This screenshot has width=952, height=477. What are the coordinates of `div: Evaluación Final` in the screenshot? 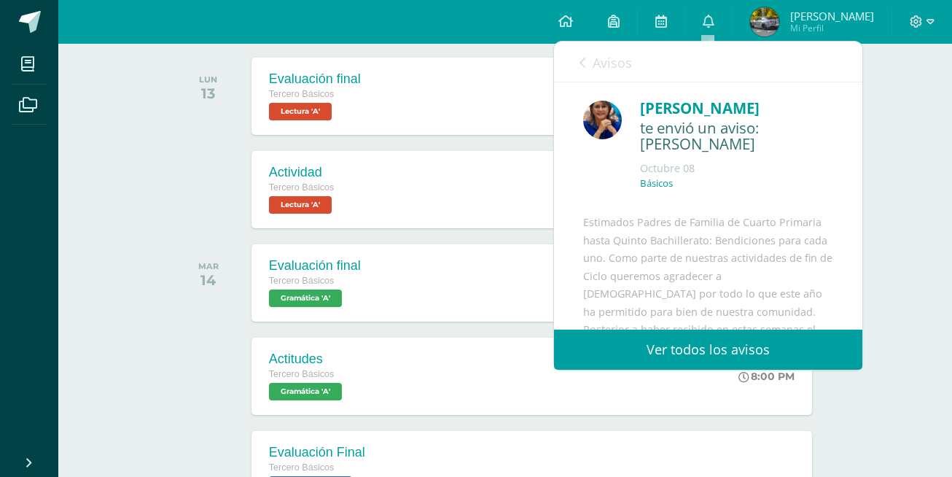 It's located at (317, 452).